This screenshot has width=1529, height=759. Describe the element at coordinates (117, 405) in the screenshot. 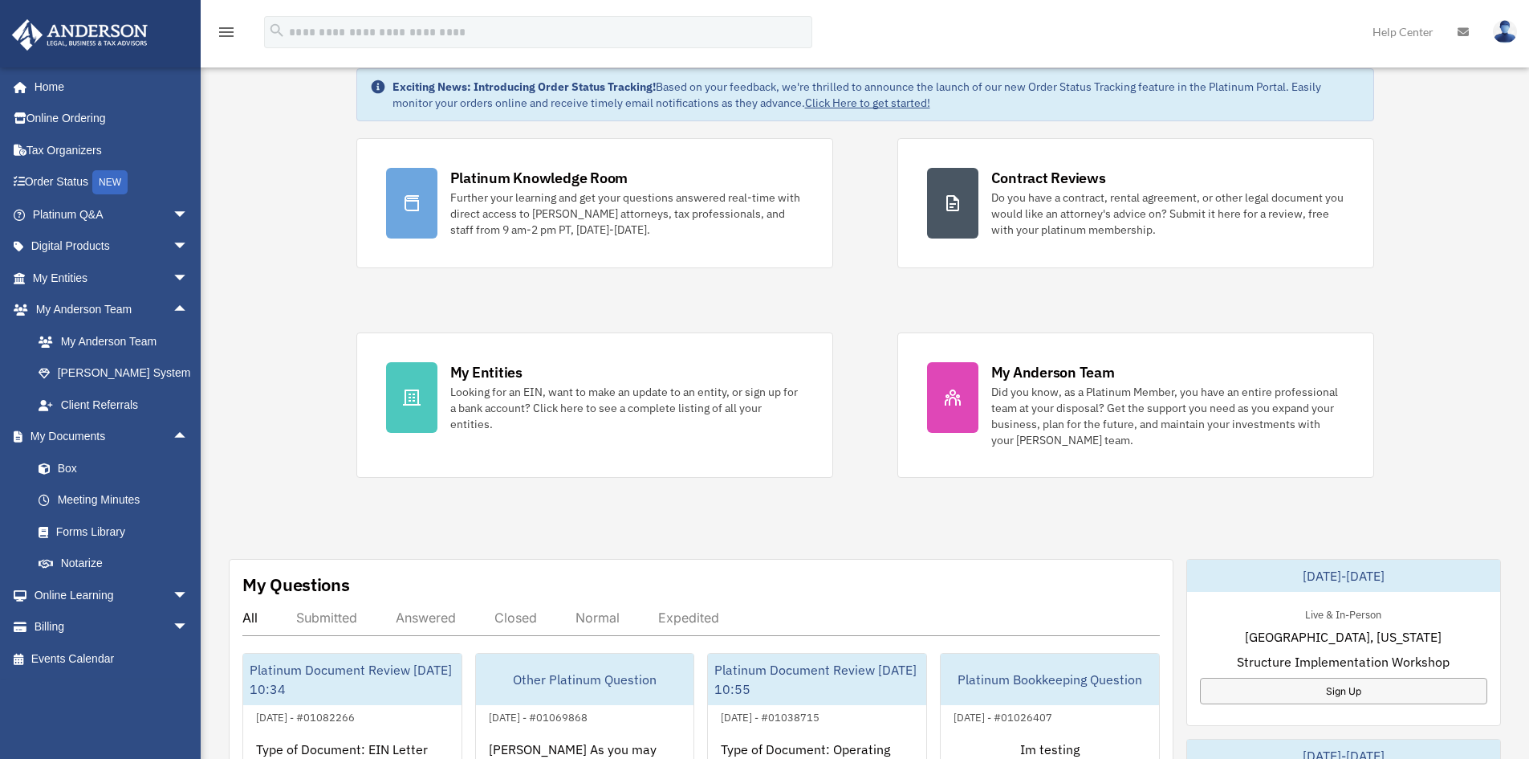

I see `a: Client Referrals` at that location.